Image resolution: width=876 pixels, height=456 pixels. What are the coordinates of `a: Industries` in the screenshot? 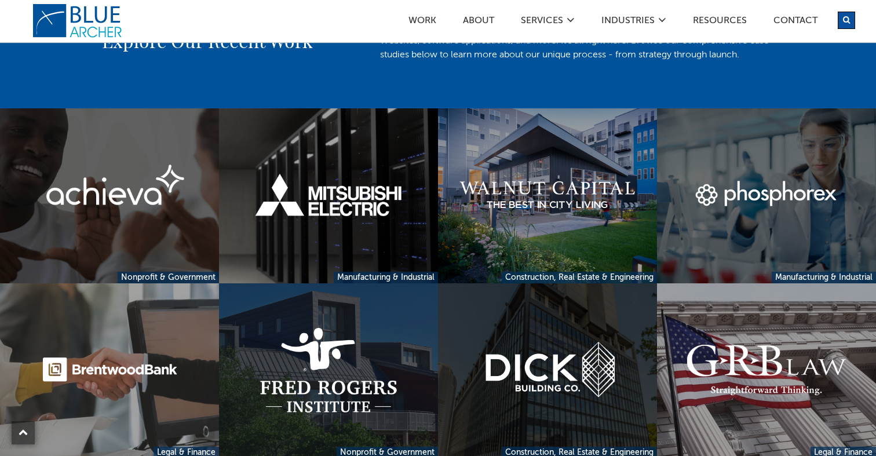 It's located at (628, 22).